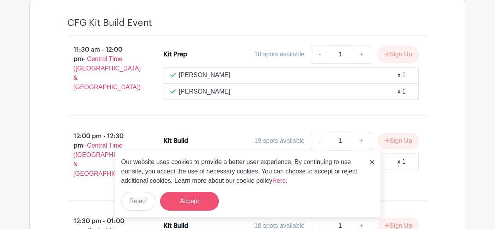 This screenshot has width=495, height=229. What do you see at coordinates (279, 180) in the screenshot?
I see `a: Here` at bounding box center [279, 180].